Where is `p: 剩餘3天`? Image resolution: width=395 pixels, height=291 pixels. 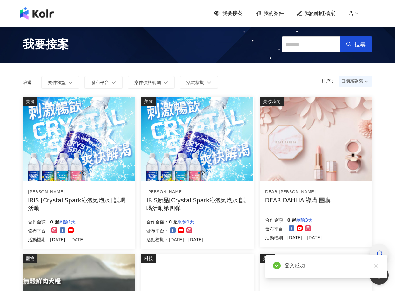 p: 剩餘3天 is located at coordinates (304, 220).